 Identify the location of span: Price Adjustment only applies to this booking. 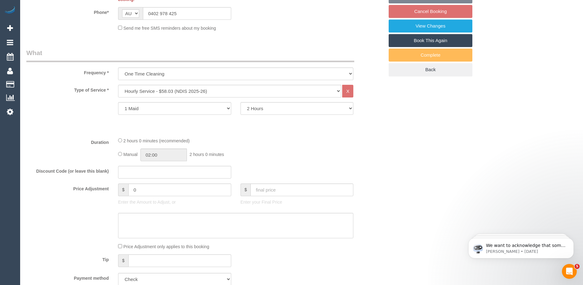
(166, 247).